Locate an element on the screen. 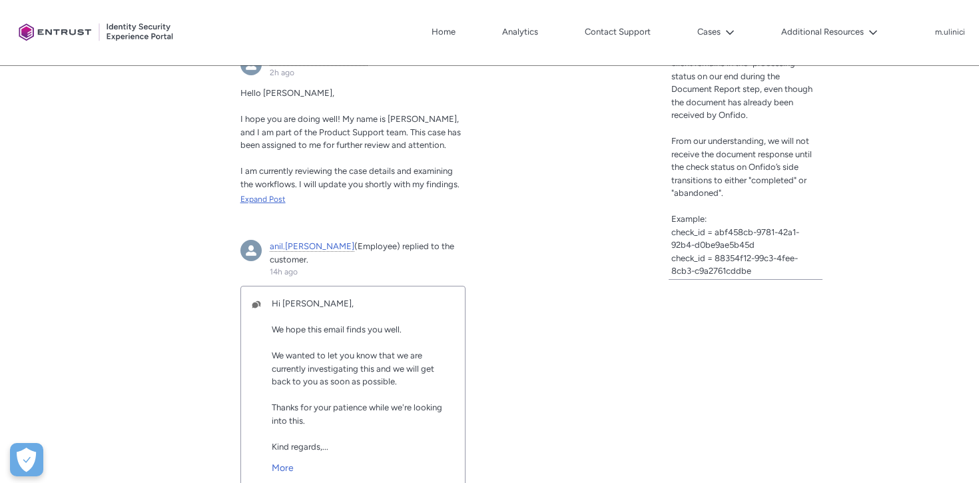  a: Expand Post is located at coordinates (353, 199).